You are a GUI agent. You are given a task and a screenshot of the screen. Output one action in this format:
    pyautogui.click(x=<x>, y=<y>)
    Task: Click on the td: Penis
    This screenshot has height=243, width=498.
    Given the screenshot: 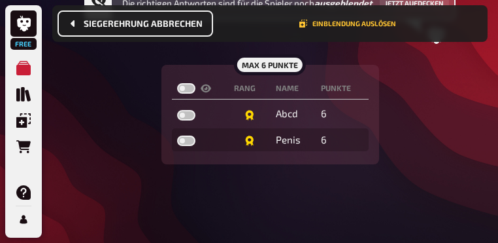 What is the action you would take?
    pyautogui.click(x=294, y=140)
    